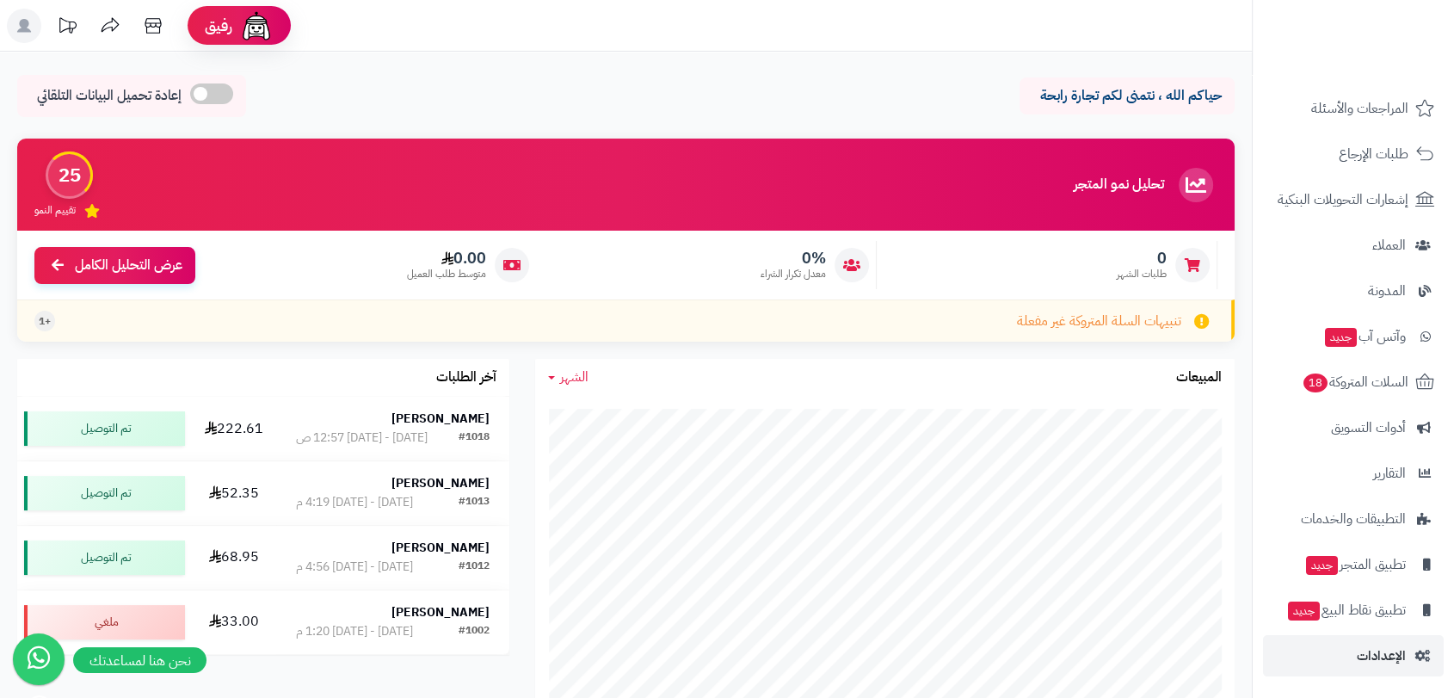 This screenshot has width=1454, height=698. What do you see at coordinates (1354, 291) in the screenshot?
I see `a: المدونة` at bounding box center [1354, 291].